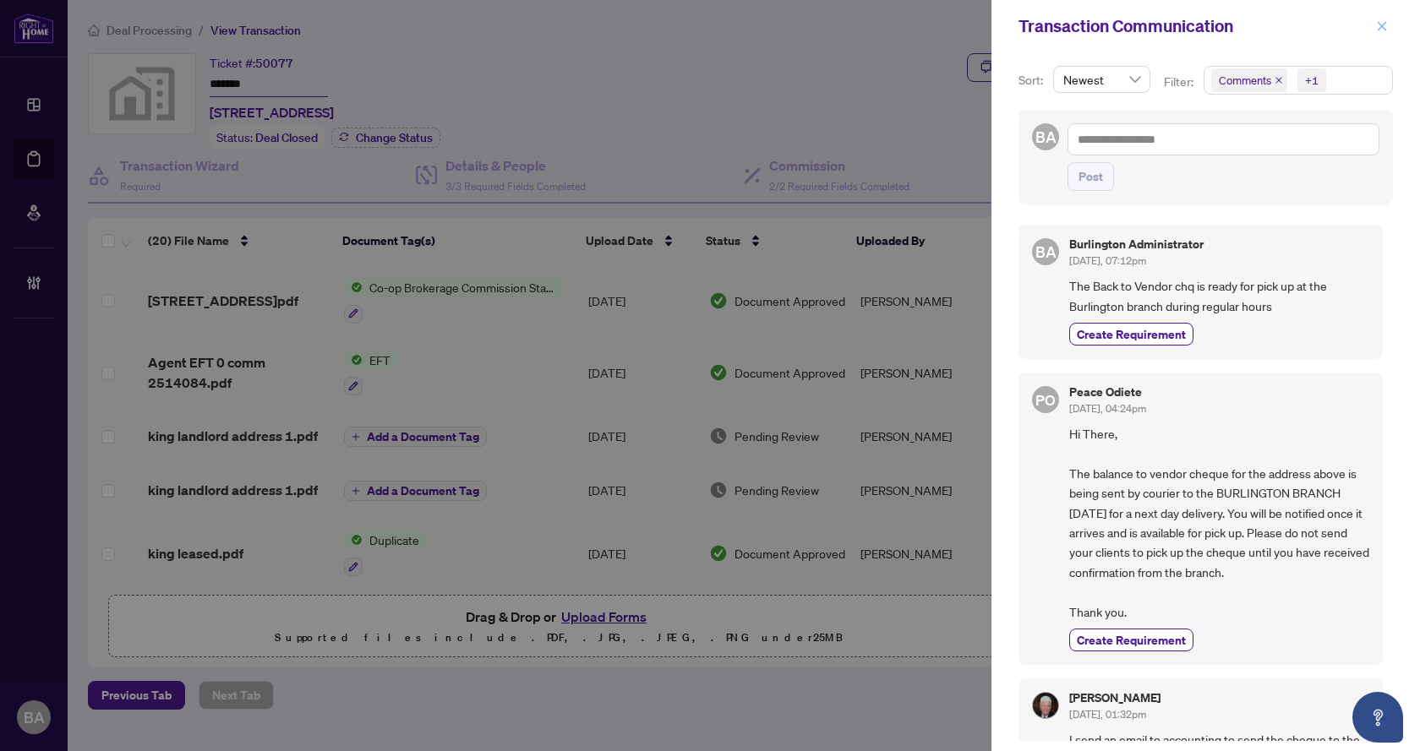  I want to click on h5: Peace Odiete, so click(1107, 392).